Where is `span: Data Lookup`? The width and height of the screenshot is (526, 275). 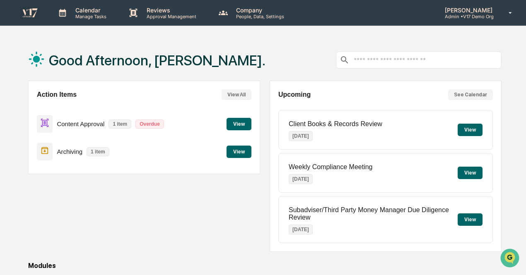
span: Data Lookup is located at coordinates (34, 196).